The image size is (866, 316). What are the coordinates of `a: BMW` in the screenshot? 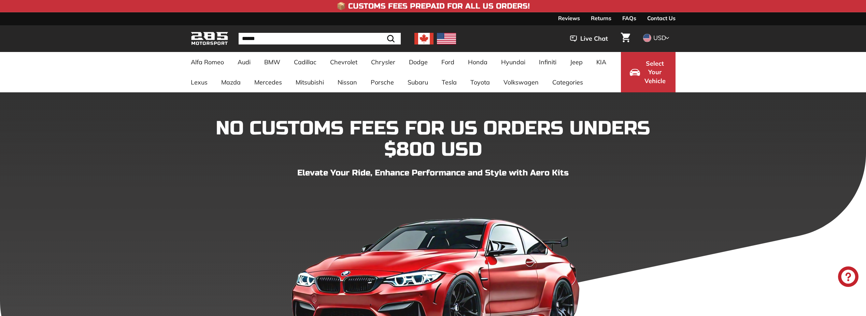 It's located at (272, 62).